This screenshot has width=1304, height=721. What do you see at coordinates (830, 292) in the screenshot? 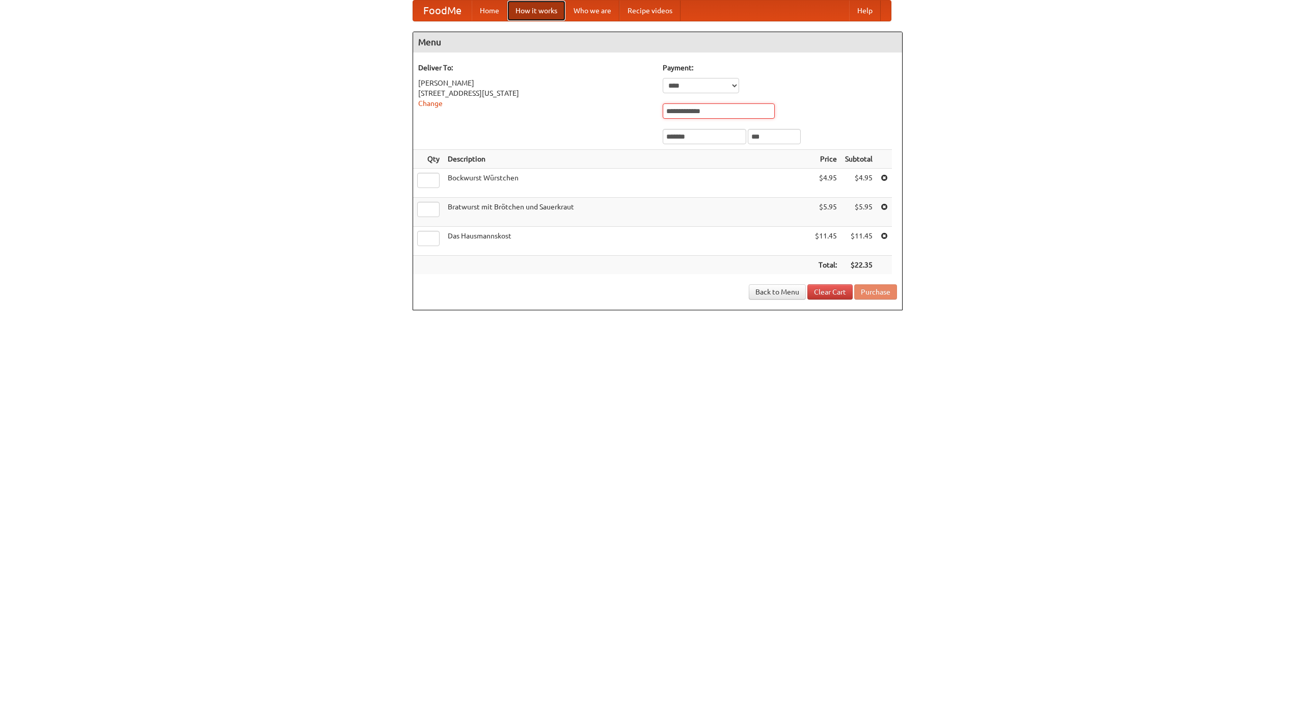
I see `a: Clear Cart` at bounding box center [830, 292].